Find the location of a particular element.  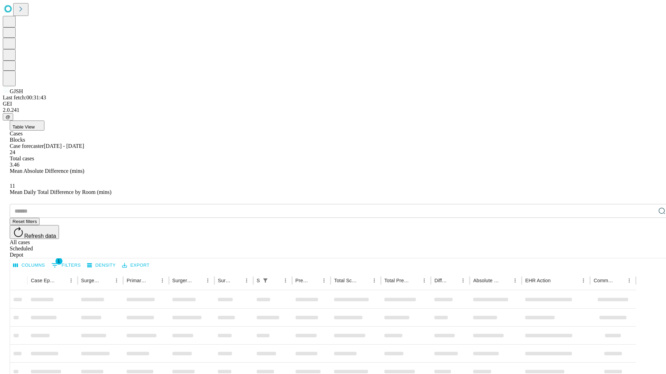

button: Refresh data is located at coordinates (34, 232).